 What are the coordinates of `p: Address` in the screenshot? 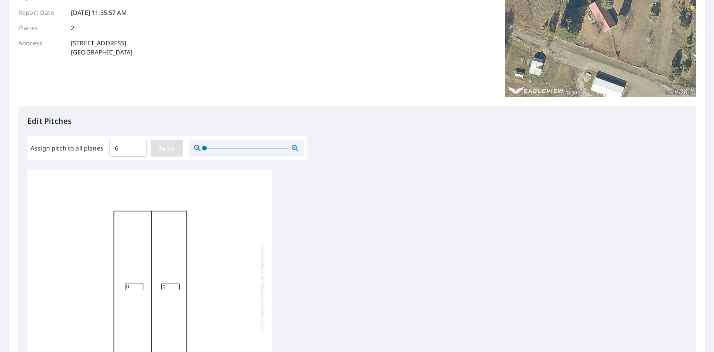 It's located at (41, 48).